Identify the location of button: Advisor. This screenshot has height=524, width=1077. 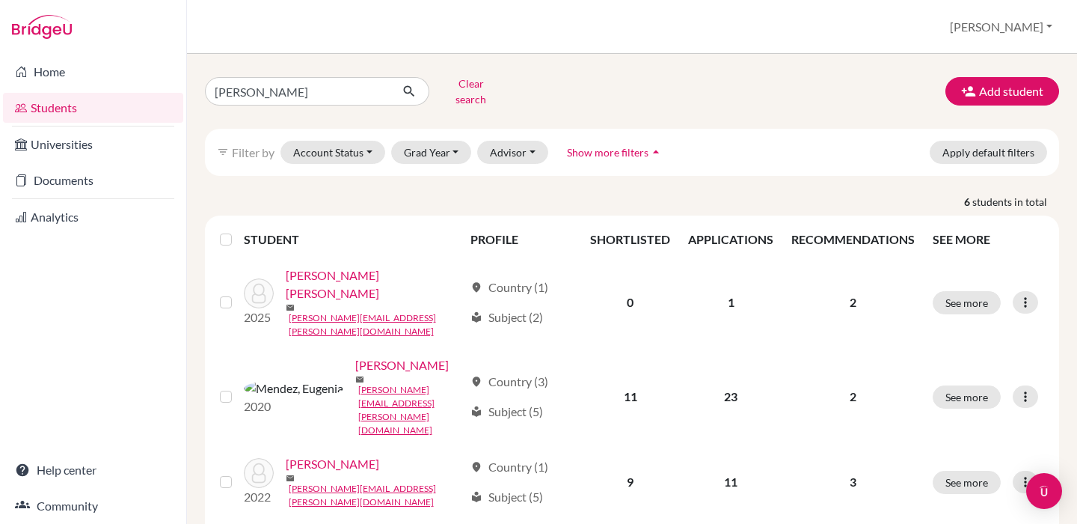
(512, 152).